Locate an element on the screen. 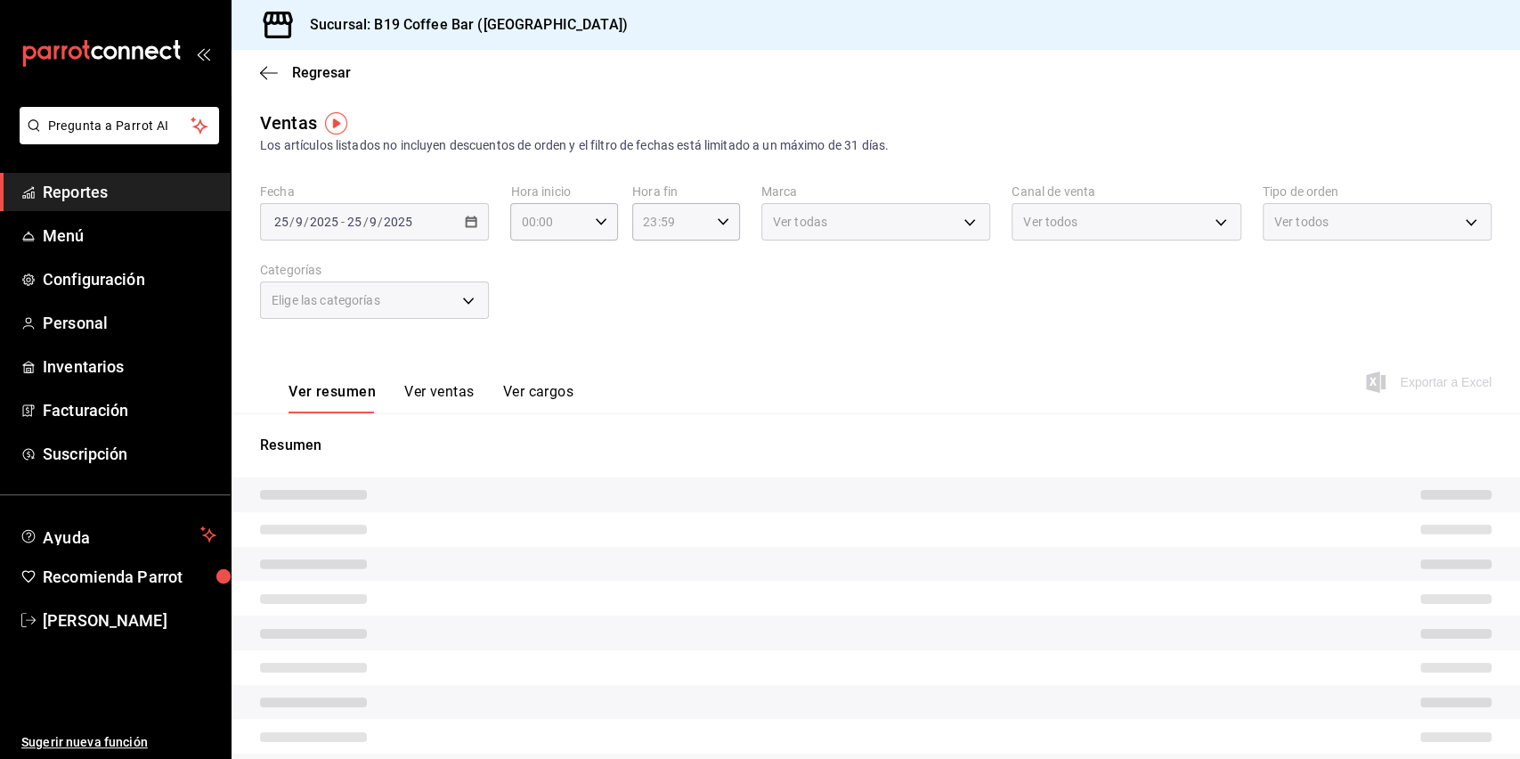 This screenshot has height=759, width=1520. span: Ayuda is located at coordinates (118, 534).